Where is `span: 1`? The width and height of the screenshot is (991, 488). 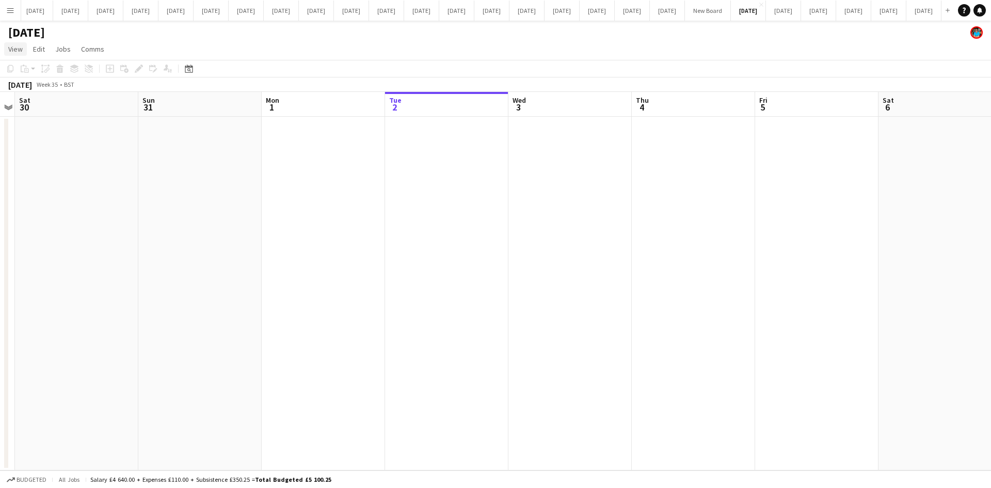
span: 1 is located at coordinates (272, 107).